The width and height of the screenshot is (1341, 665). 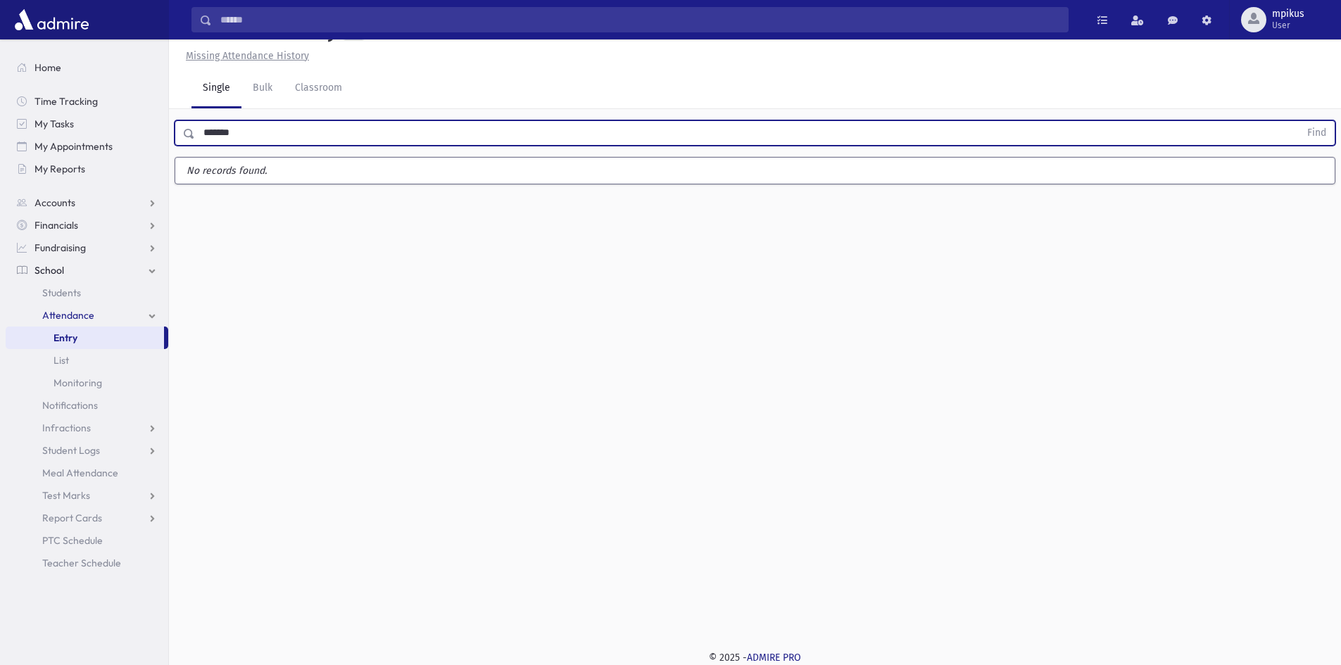 I want to click on a: My Tasks, so click(x=87, y=124).